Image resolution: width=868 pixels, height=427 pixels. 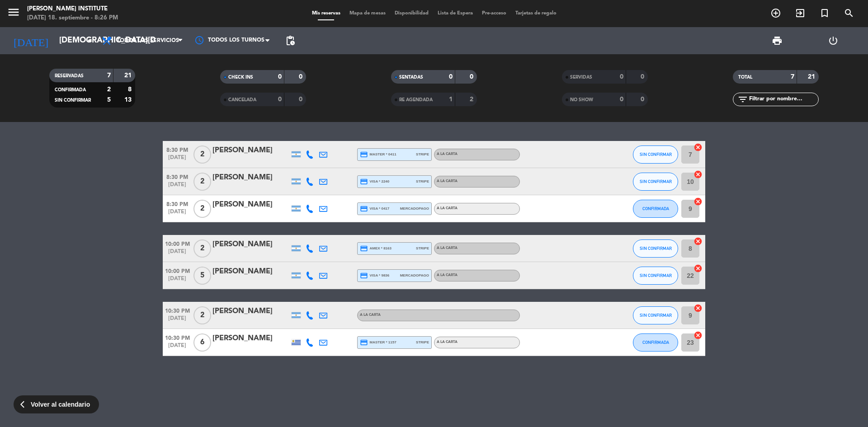 I want to click on span: Pre-acceso, so click(x=494, y=13).